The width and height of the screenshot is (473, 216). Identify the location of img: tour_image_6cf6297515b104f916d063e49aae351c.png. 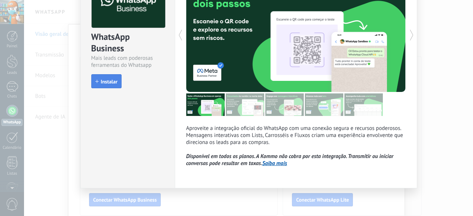
(245, 105).